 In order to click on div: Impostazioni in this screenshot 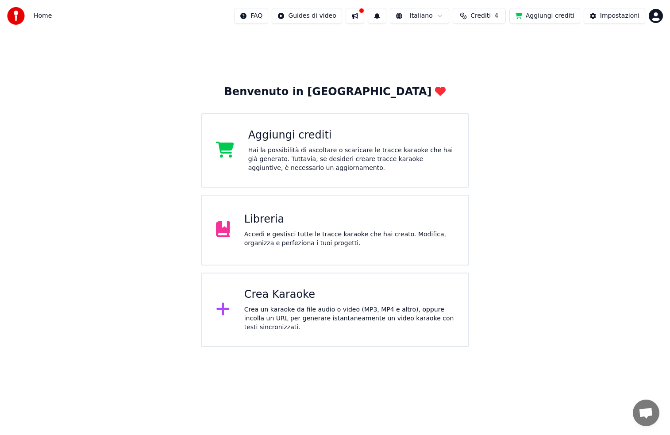, I will do `click(620, 16)`.